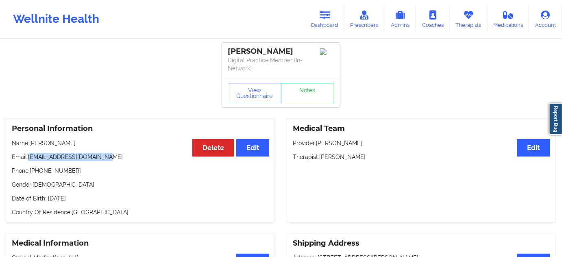  I want to click on a: Prescribers, so click(364, 19).